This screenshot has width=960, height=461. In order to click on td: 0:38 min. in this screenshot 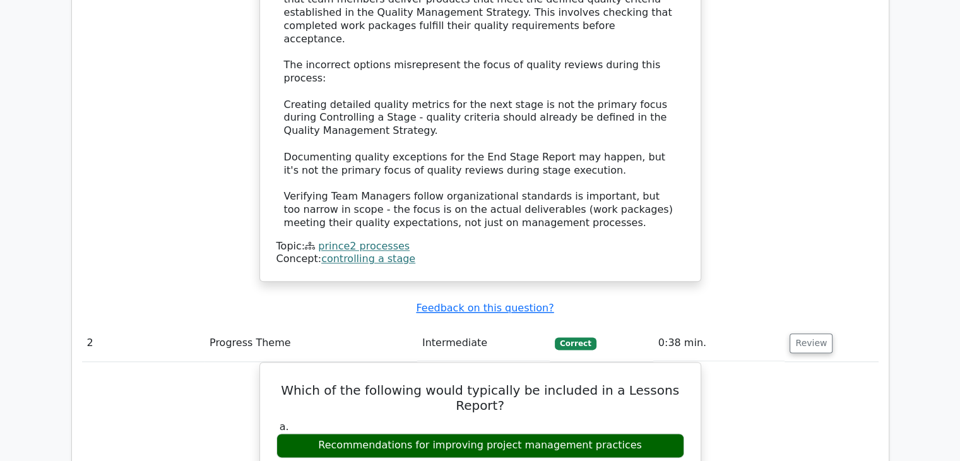, I will do `click(719, 343)`.